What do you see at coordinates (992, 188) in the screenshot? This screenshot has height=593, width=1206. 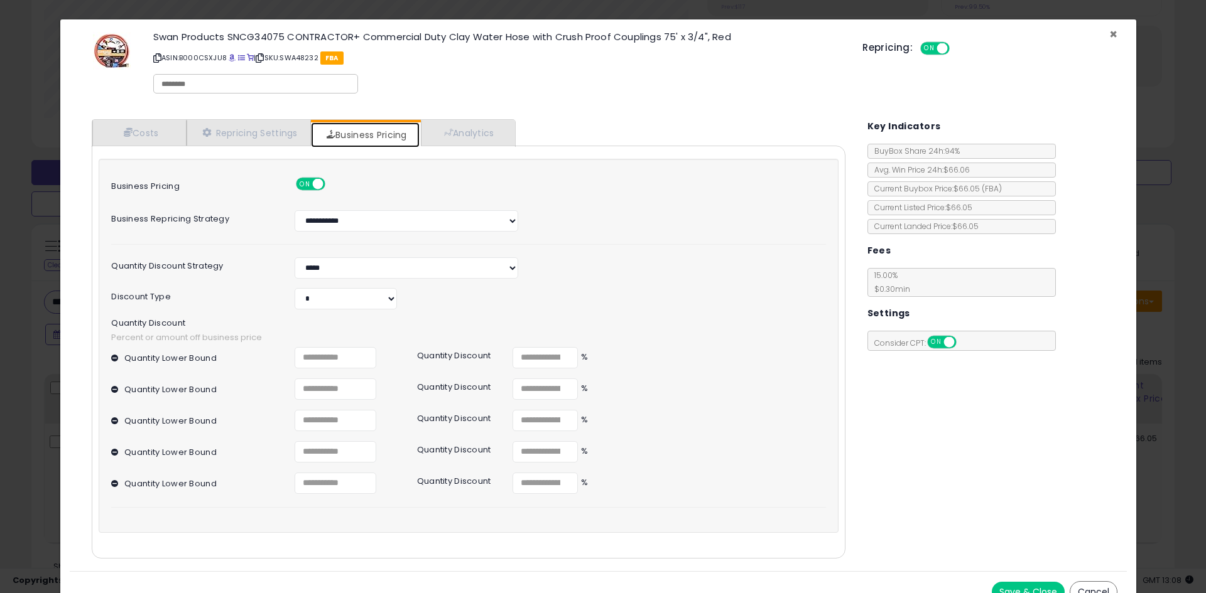 I see `span: ( FBA )` at bounding box center [992, 188].